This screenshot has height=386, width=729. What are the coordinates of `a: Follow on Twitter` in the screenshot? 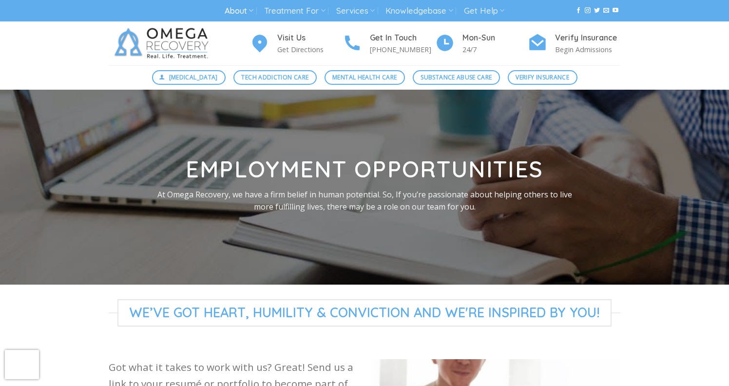 It's located at (597, 11).